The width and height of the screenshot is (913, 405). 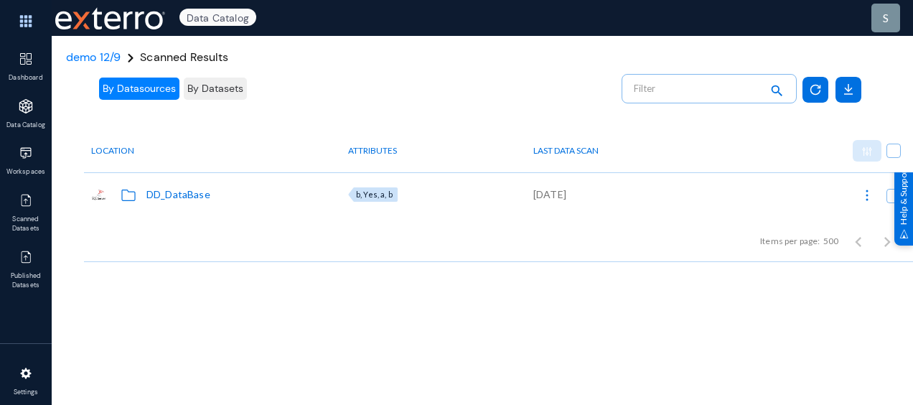 I want to click on img: icon-applications.svg, so click(x=26, y=106).